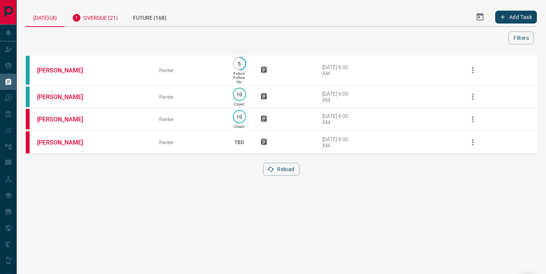 The width and height of the screenshot is (546, 274). What do you see at coordinates (521, 38) in the screenshot?
I see `button: Filters` at bounding box center [521, 38].